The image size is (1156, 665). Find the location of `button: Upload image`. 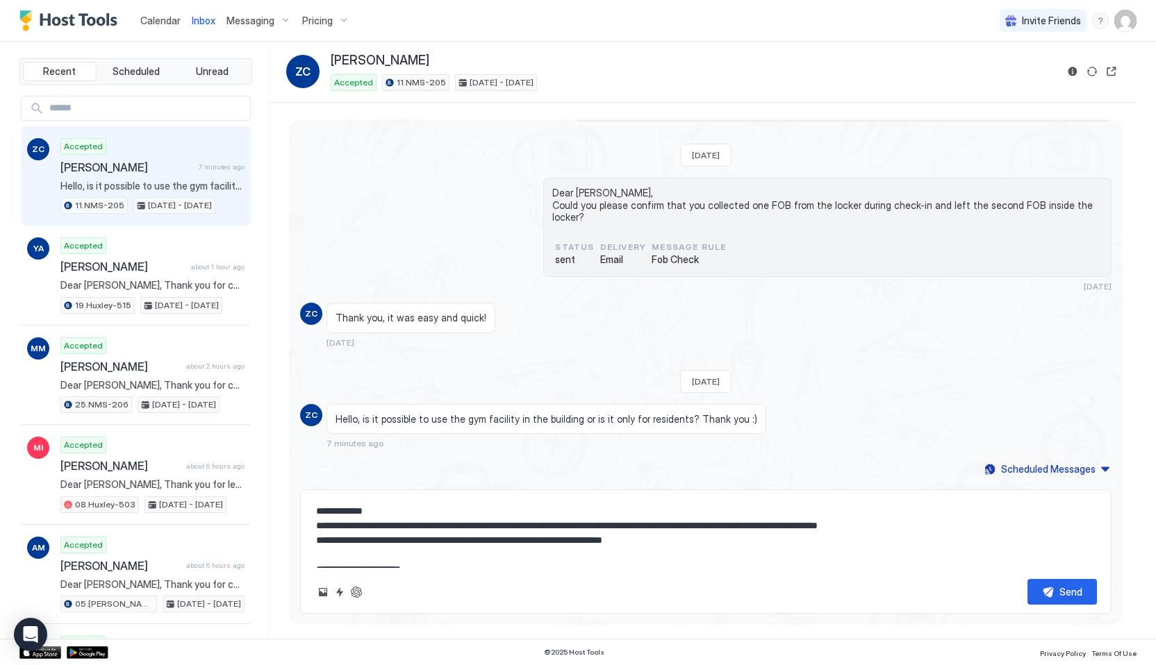

button: Upload image is located at coordinates (323, 592).